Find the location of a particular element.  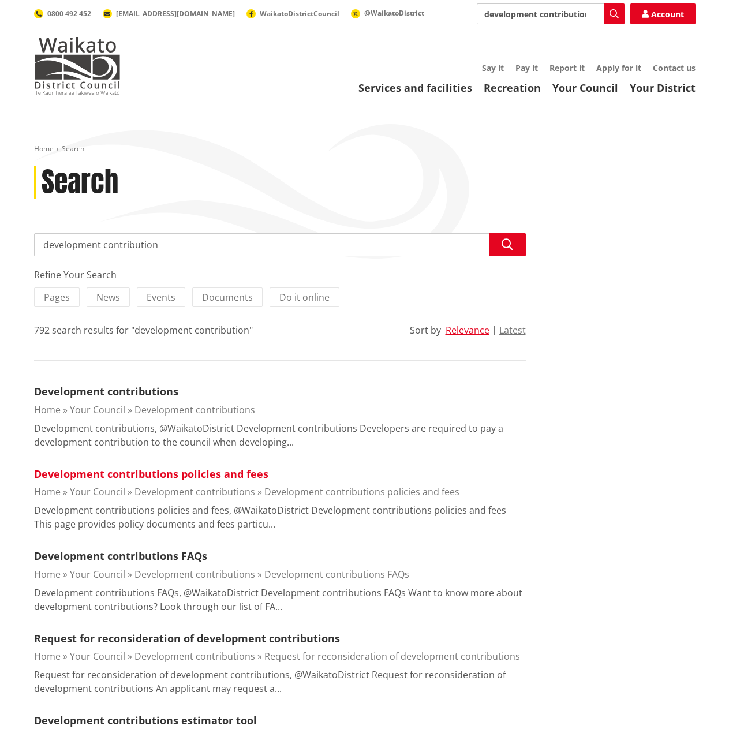

a: WaikatoDistrictCouncil is located at coordinates (293, 13).